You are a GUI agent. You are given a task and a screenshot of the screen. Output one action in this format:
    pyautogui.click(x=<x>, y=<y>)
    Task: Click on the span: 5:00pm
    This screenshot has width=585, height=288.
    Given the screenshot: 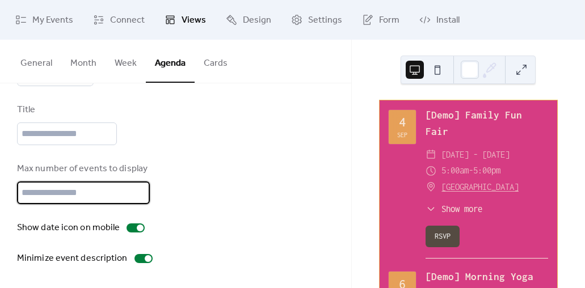 What is the action you would take?
    pyautogui.click(x=487, y=171)
    